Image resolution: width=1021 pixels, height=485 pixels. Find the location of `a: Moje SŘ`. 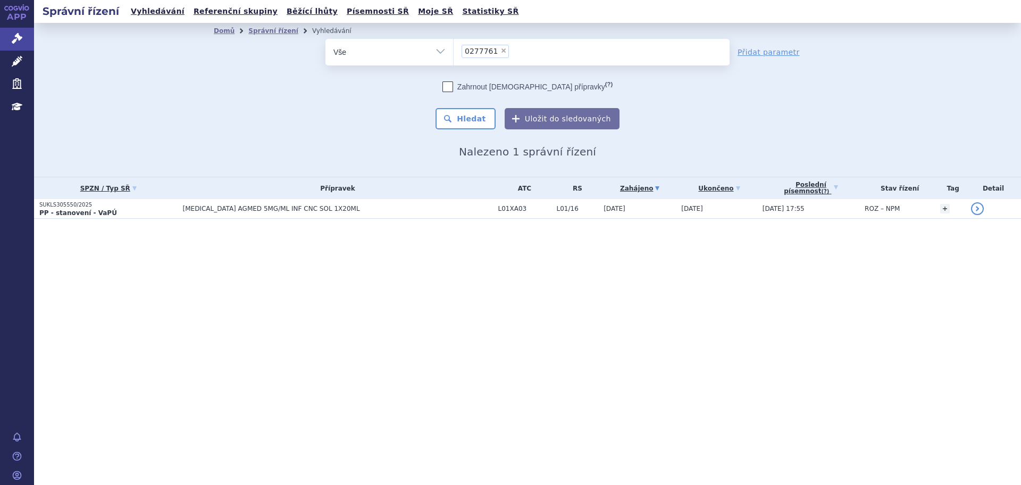

a: Moje SŘ is located at coordinates (436, 11).